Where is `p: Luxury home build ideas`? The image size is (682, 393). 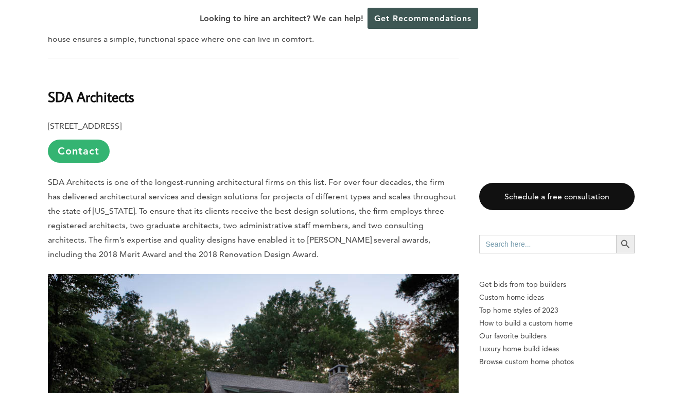
p: Luxury home build ideas is located at coordinates (557, 348).